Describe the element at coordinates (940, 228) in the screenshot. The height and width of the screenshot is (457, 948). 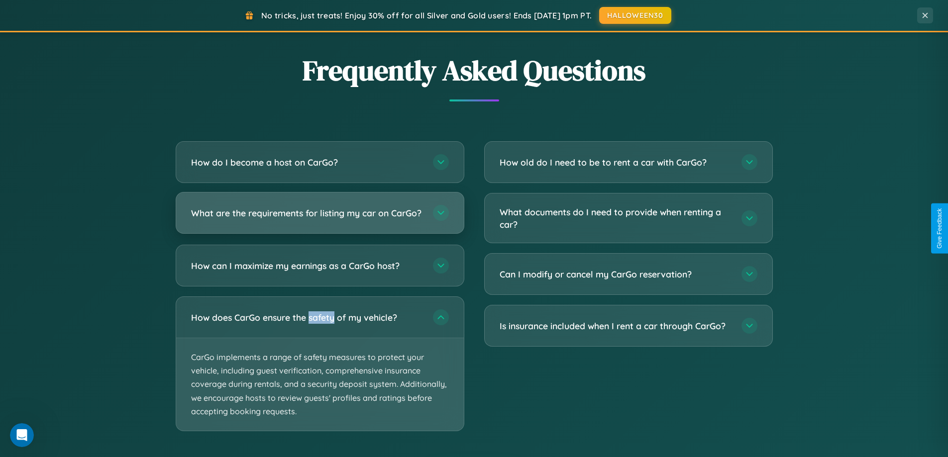
I see `div: Give Feedback` at that location.